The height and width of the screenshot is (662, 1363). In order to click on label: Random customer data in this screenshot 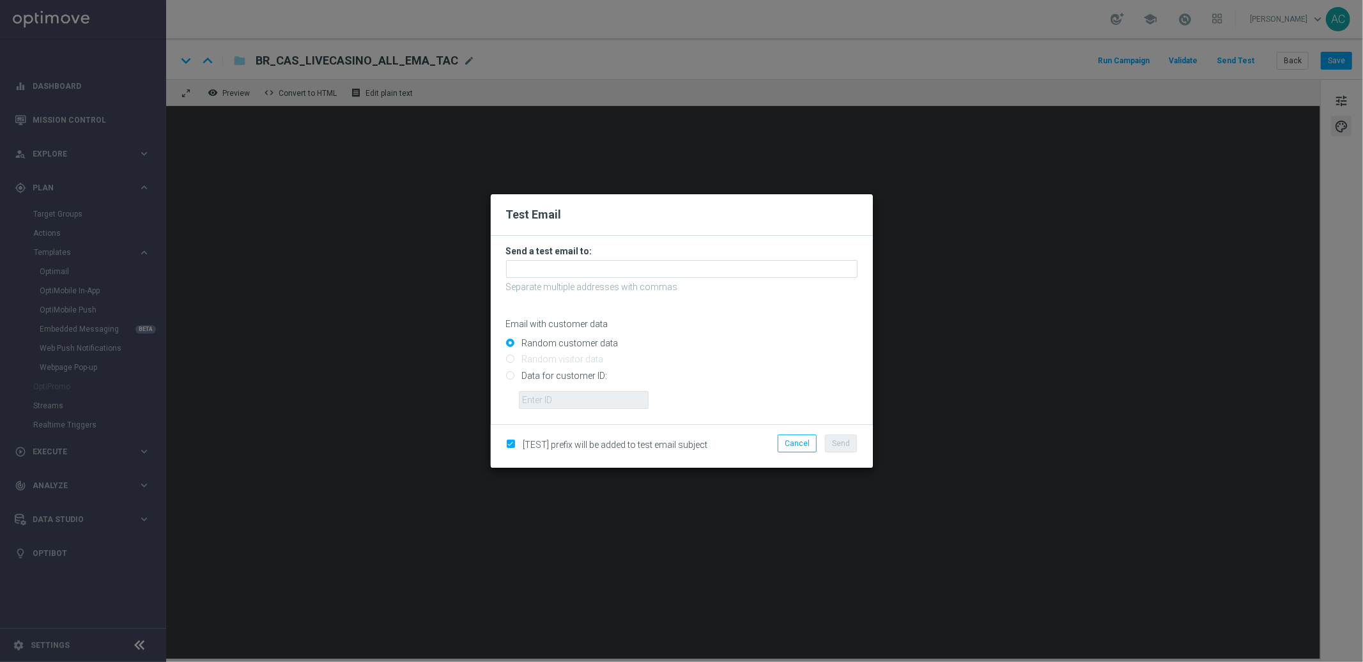, I will do `click(569, 343)`.